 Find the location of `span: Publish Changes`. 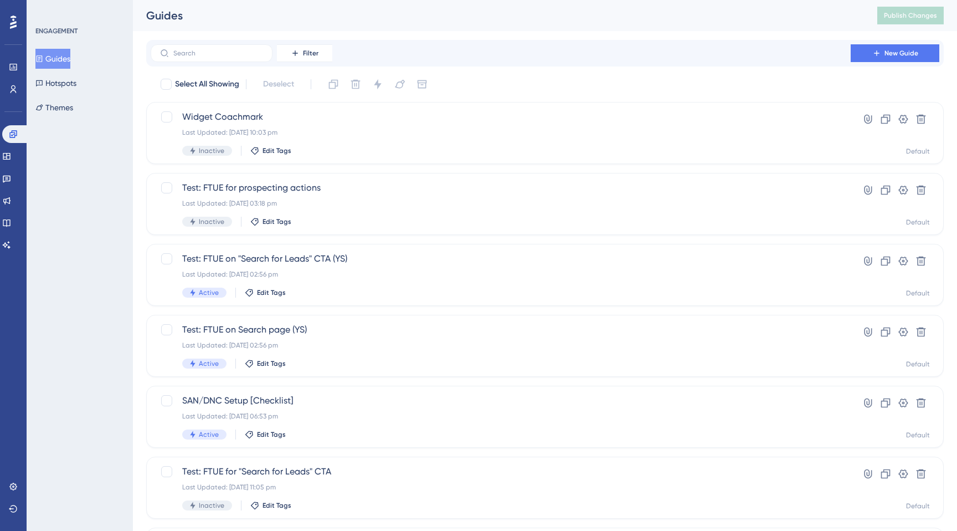

span: Publish Changes is located at coordinates (911, 16).